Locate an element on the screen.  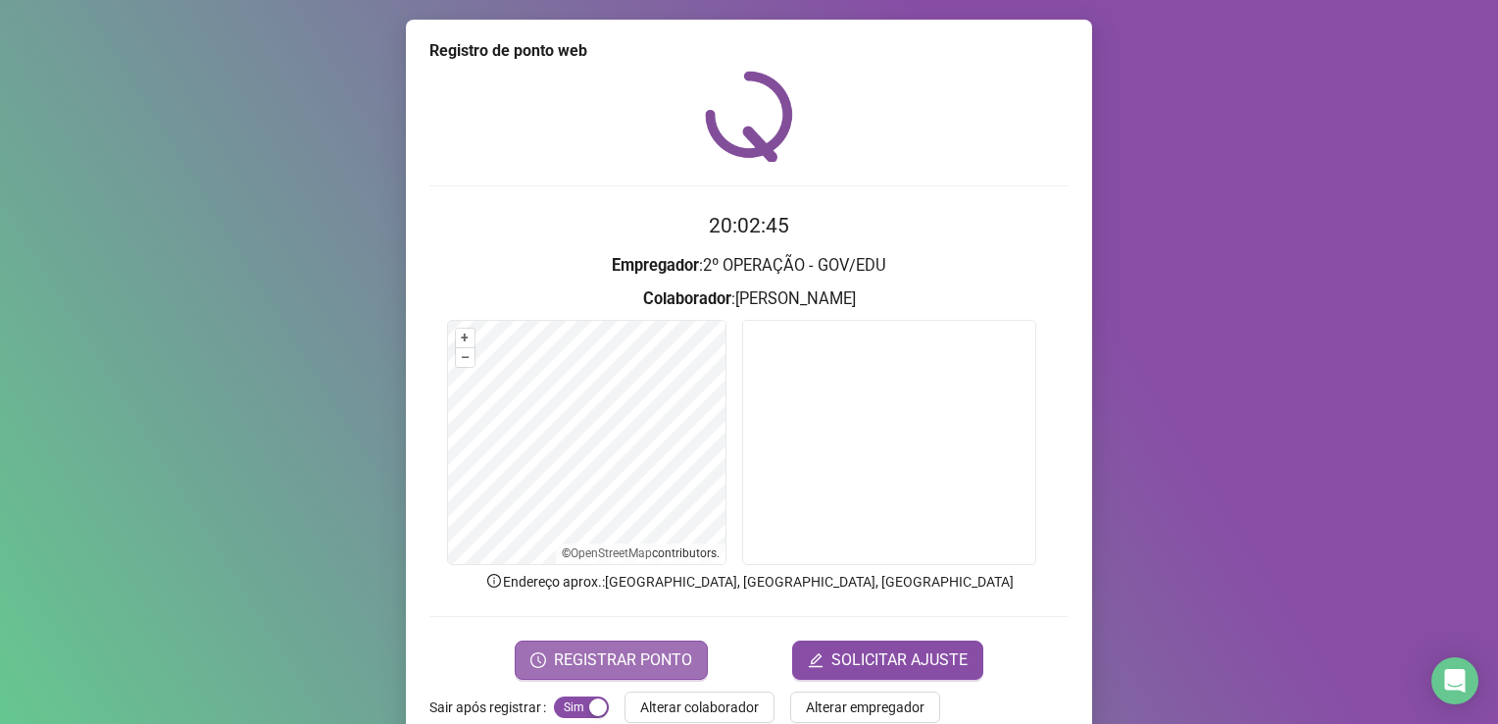
span: edit is located at coordinates (816, 660).